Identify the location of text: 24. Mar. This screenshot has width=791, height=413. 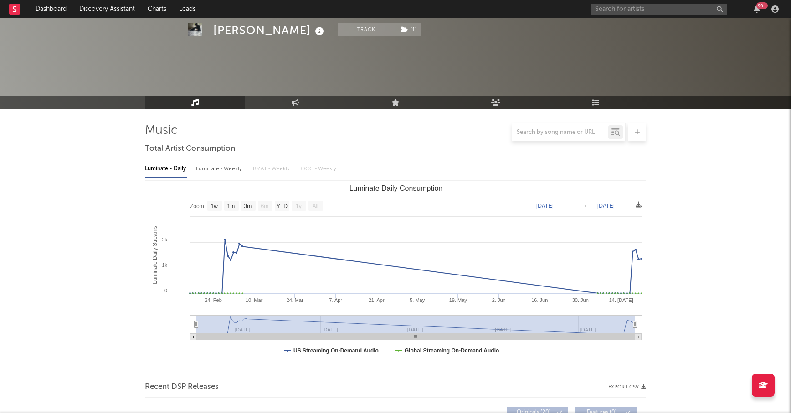
(295, 300).